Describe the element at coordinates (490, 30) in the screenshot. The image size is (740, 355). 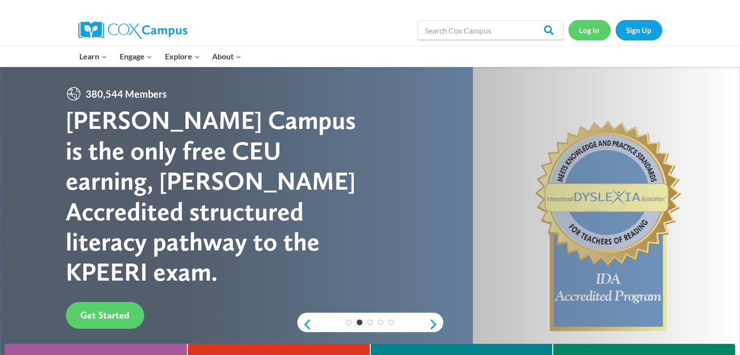
I see `input: Search Cox Campus` at that location.